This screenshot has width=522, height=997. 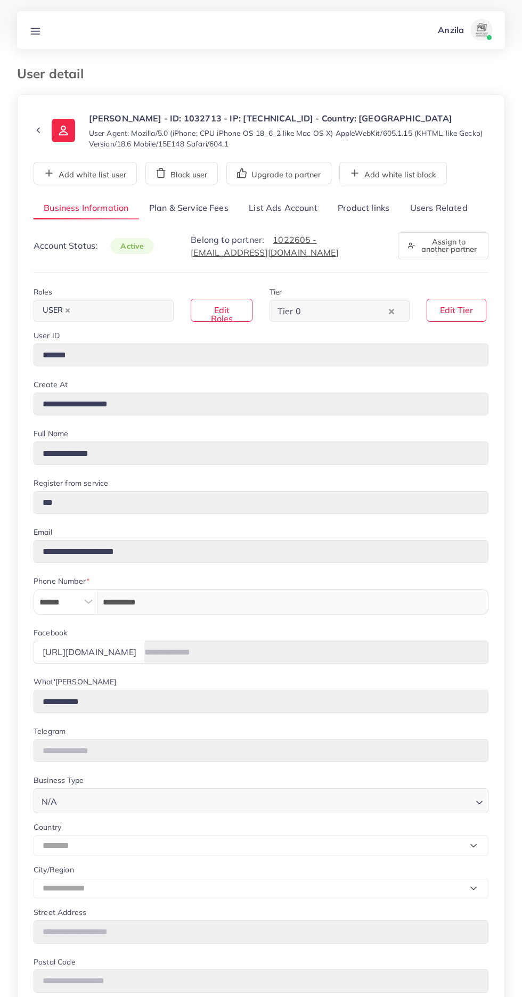 What do you see at coordinates (182, 173) in the screenshot?
I see `button: Block user` at bounding box center [182, 173].